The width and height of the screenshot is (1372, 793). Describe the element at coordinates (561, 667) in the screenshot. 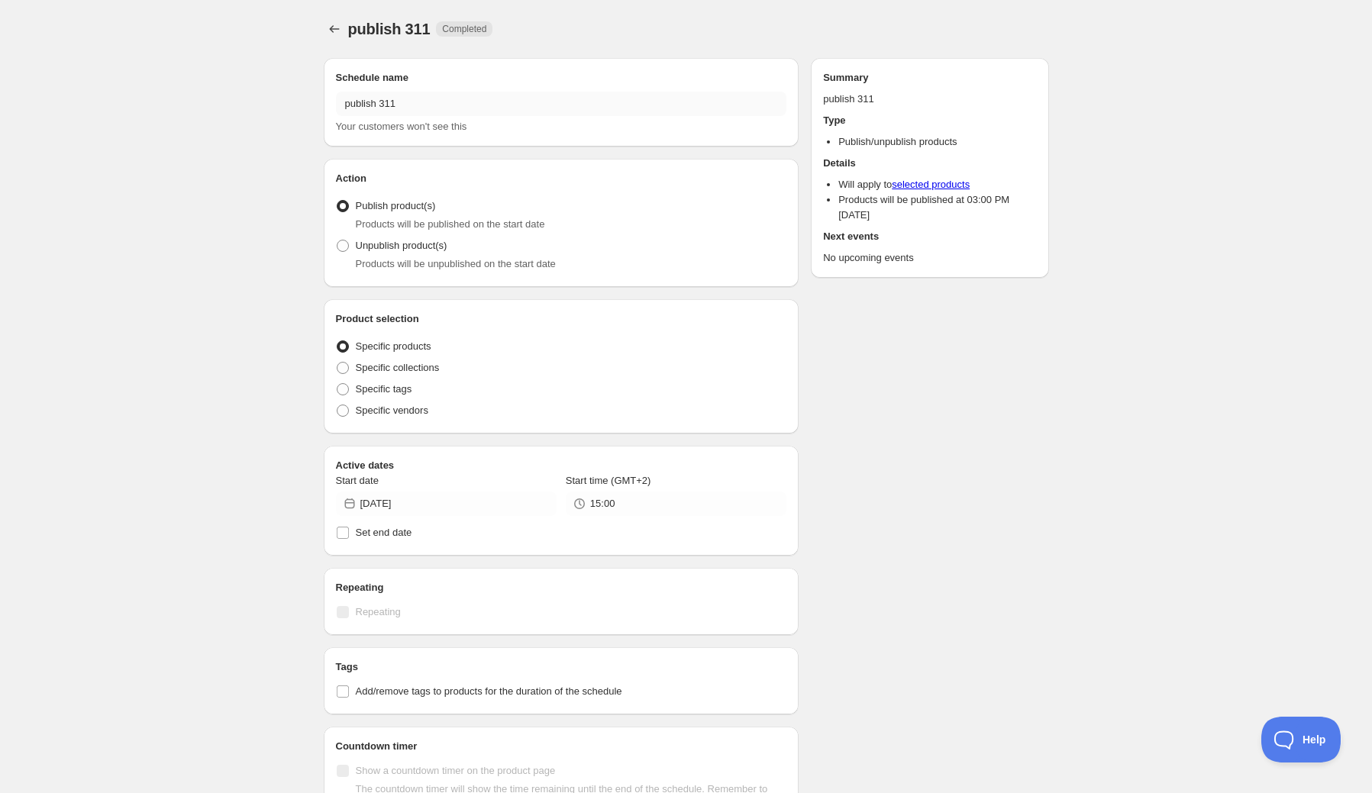

I see `h2: Tags` at that location.